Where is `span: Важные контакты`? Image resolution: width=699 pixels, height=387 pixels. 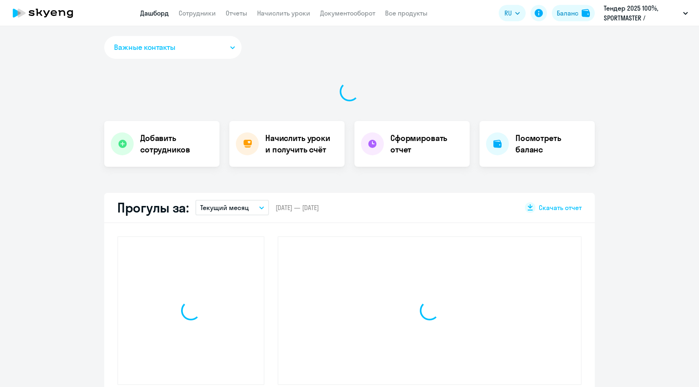 span: Важные контакты is located at coordinates (145, 47).